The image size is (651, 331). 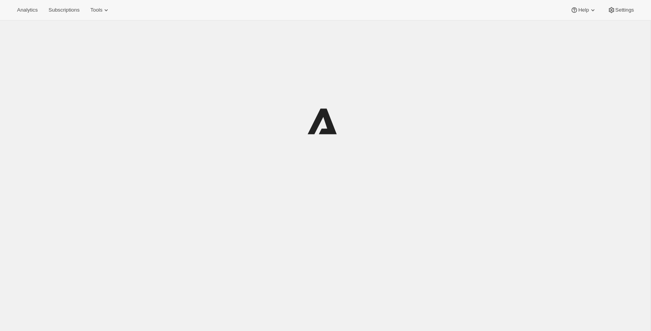 I want to click on span: Help, so click(x=583, y=10).